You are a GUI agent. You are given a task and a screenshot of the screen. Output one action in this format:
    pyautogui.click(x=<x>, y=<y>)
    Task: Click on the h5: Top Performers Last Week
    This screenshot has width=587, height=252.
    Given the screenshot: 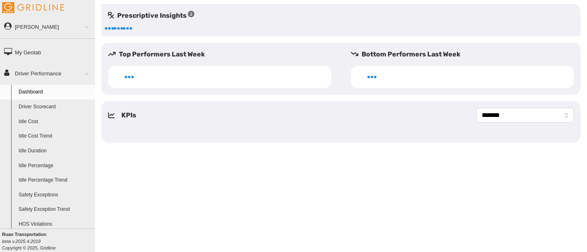 What is the action you would take?
    pyautogui.click(x=223, y=54)
    